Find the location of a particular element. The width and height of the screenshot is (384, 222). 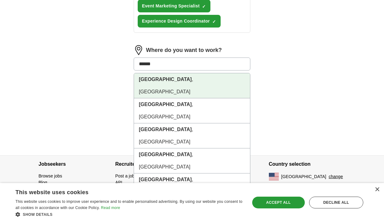

a: Browse jobs is located at coordinates (50, 176).